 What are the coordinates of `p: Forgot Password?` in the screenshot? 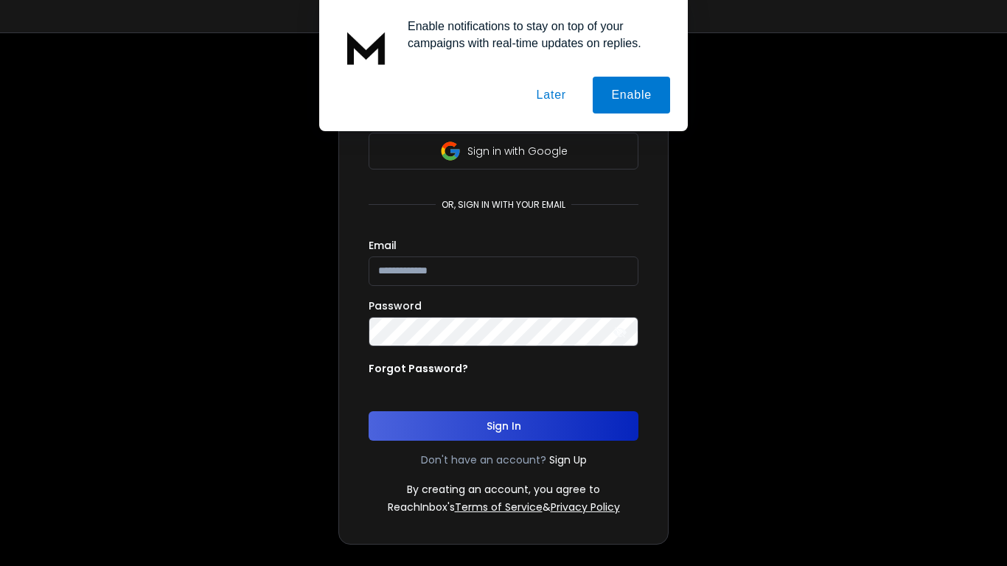 It's located at (418, 368).